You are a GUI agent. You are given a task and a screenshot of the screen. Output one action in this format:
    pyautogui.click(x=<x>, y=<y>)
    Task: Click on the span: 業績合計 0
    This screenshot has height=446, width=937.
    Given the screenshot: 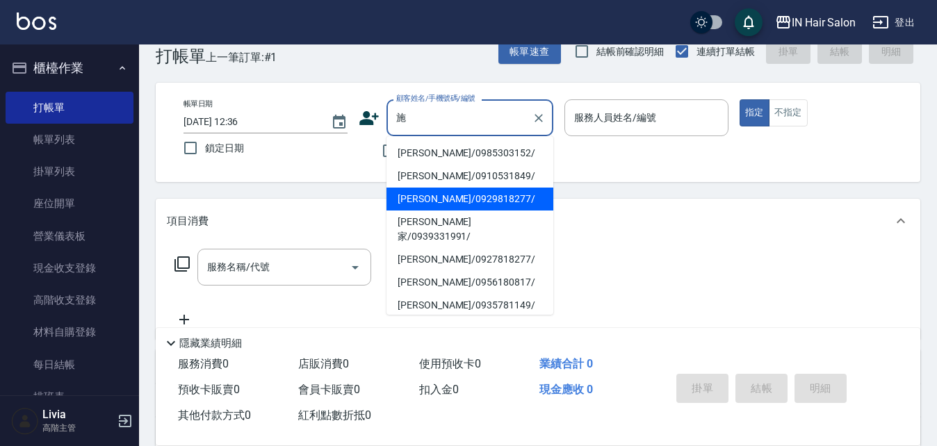 What is the action you would take?
    pyautogui.click(x=566, y=364)
    